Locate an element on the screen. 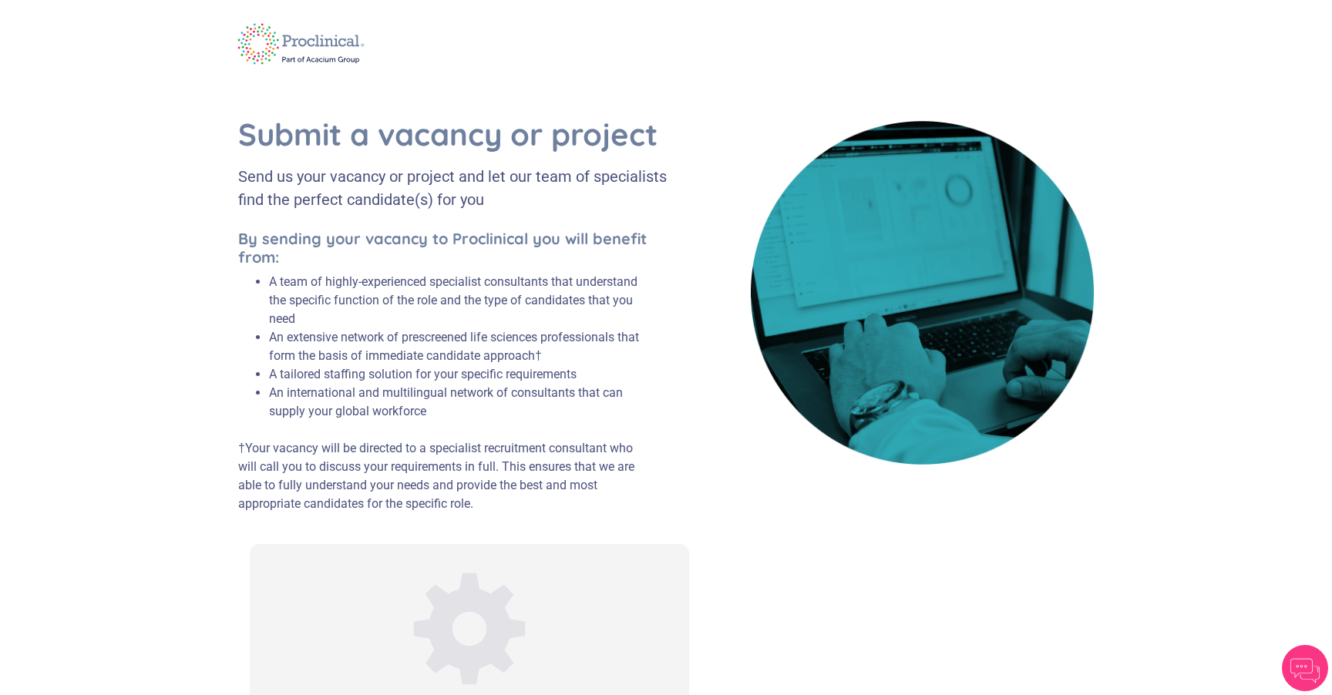  h5: By sending your vacancy to Proclinical you will benefit from: is located at coordinates (446, 248).